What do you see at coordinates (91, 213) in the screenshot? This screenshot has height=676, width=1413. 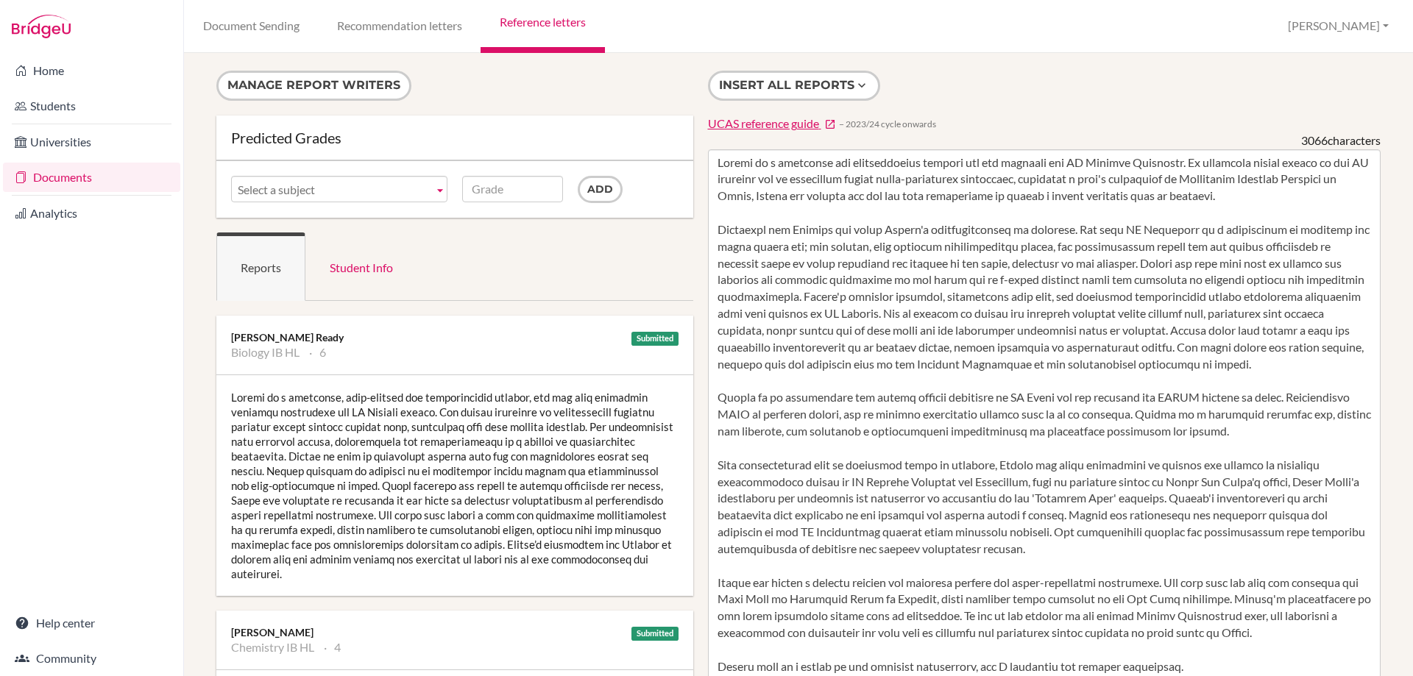 I see `a: Analytics` at bounding box center [91, 213].